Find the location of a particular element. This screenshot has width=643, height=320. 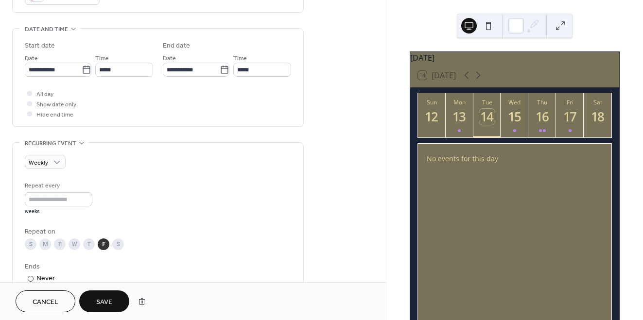

div: Thu is located at coordinates (542, 102).